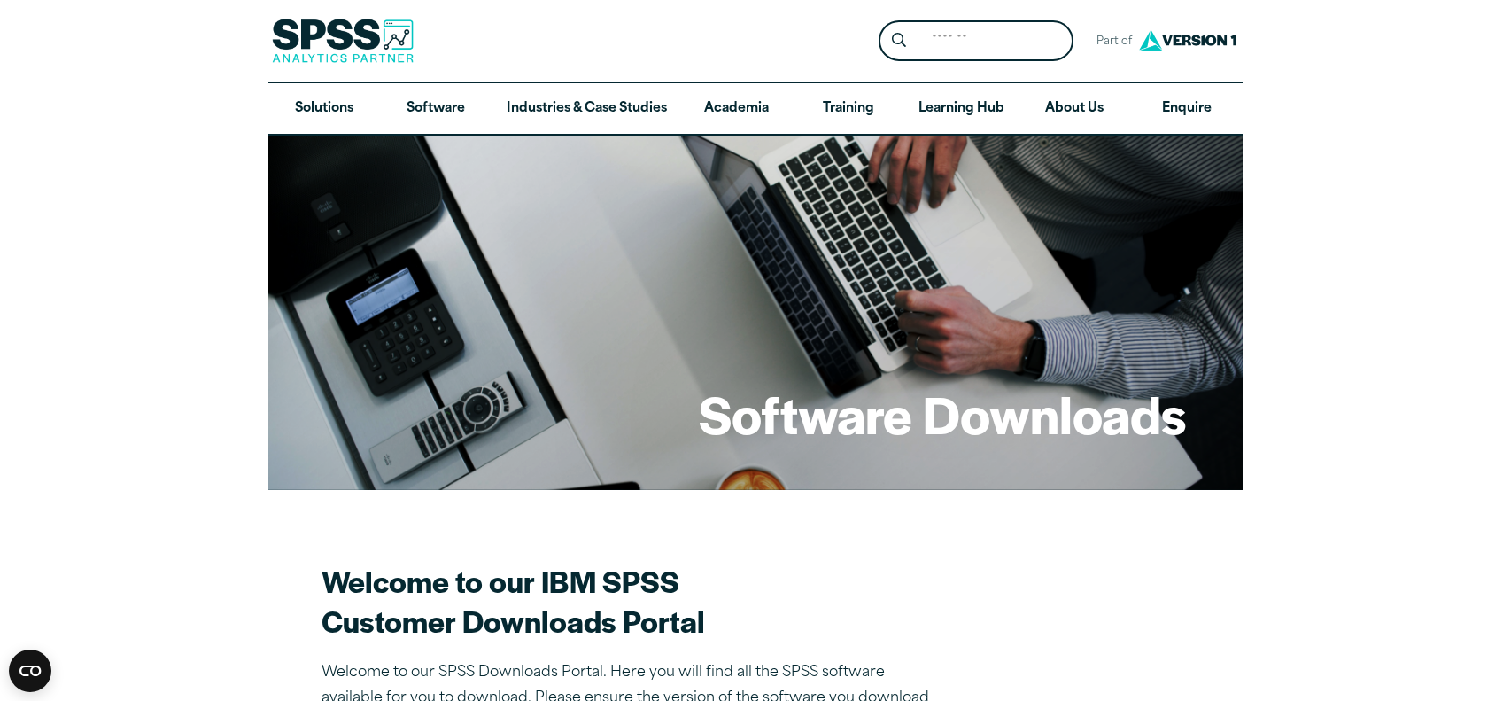 This screenshot has height=701, width=1511. What do you see at coordinates (899, 41) in the screenshot?
I see `button: Search magnifying glass icon` at bounding box center [899, 41].